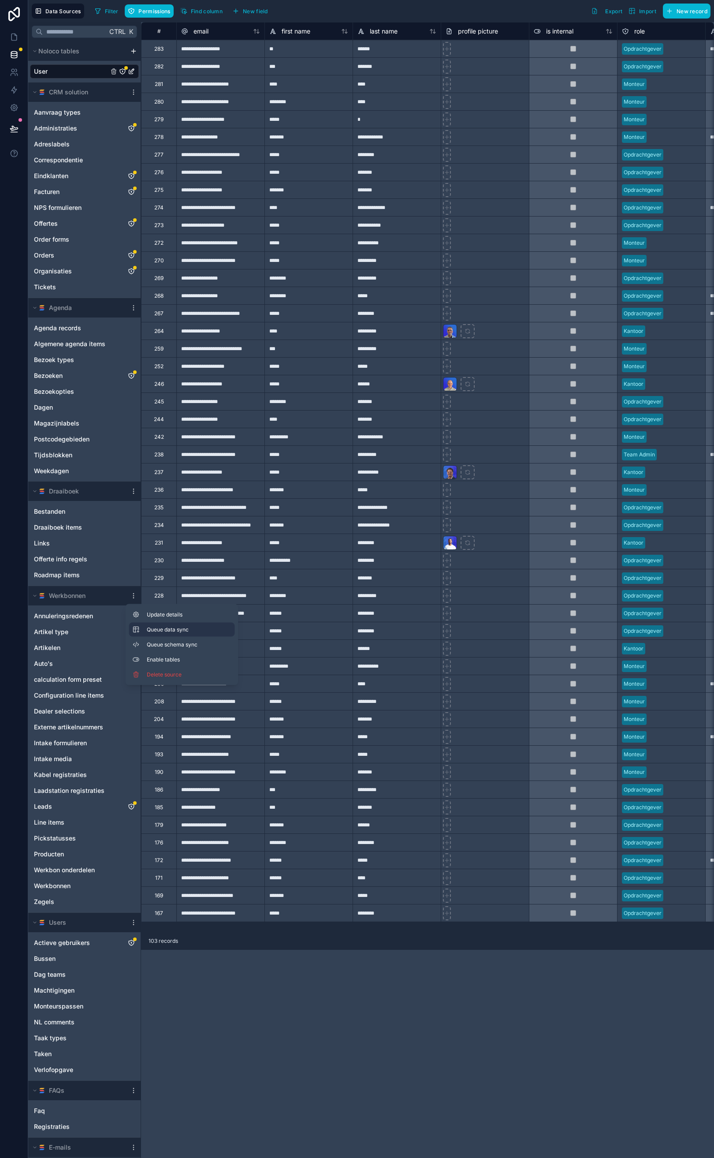 Image resolution: width=714 pixels, height=1158 pixels. What do you see at coordinates (179, 674) in the screenshot?
I see `span: Delete source` at bounding box center [179, 674].